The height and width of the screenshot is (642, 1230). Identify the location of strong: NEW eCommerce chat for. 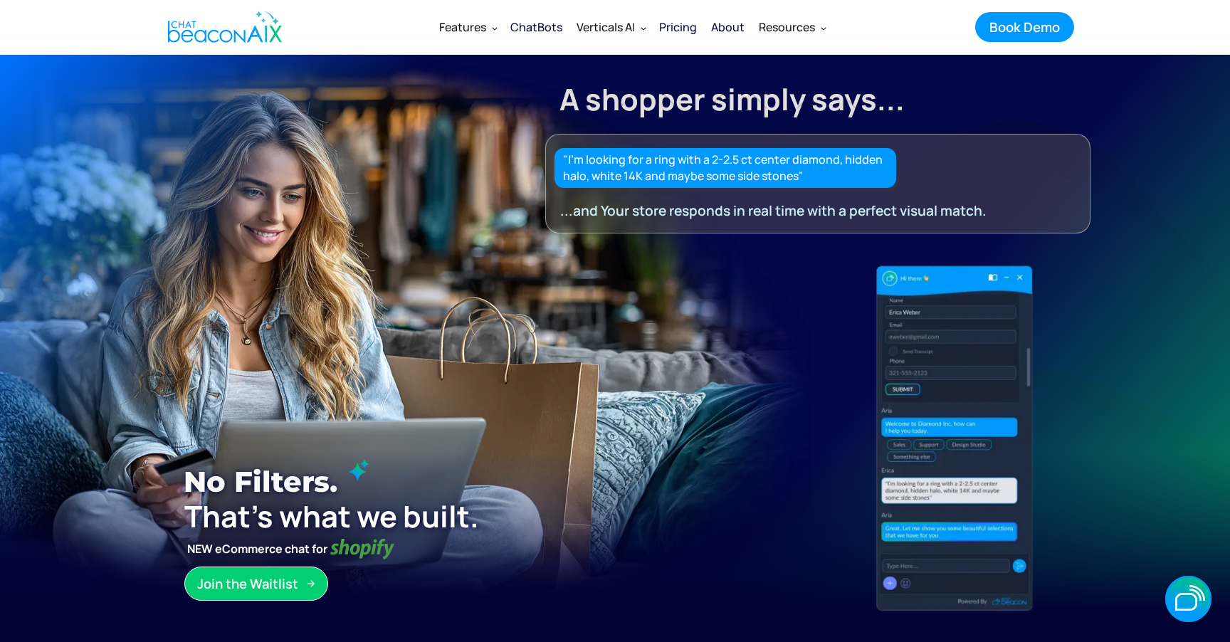
(257, 549).